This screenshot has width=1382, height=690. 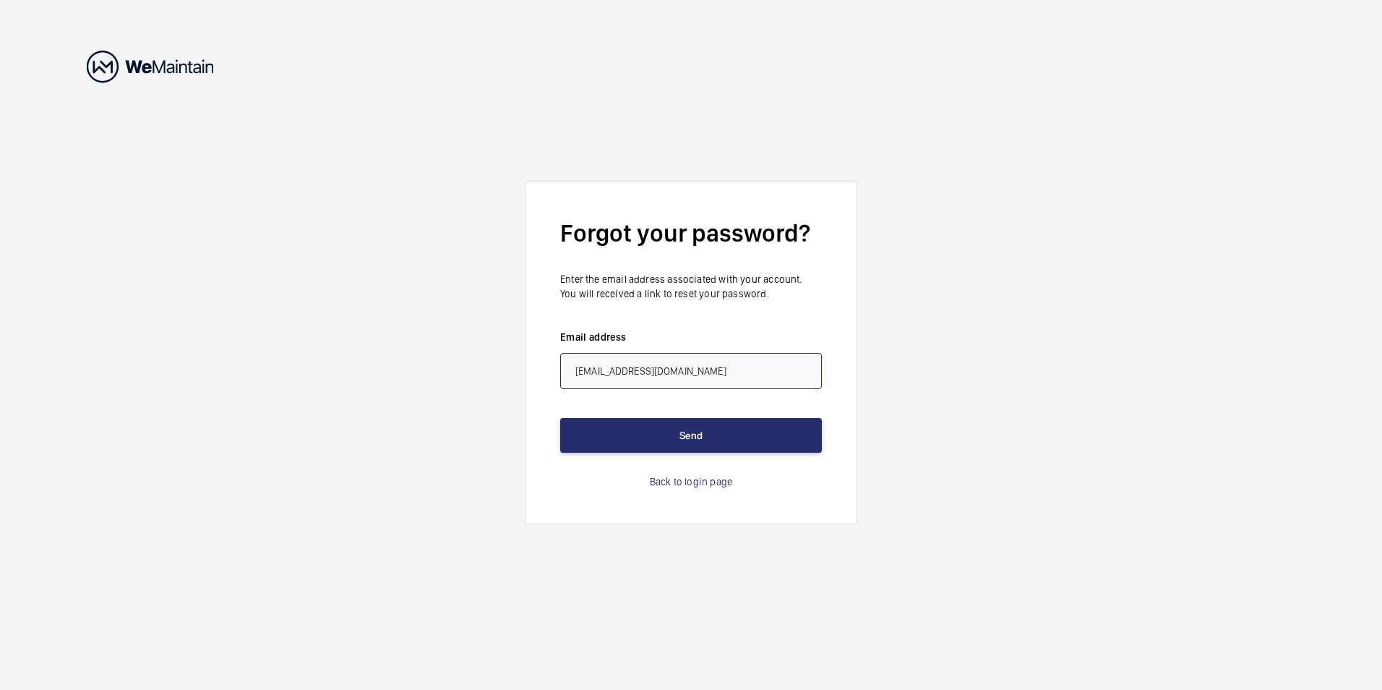 What do you see at coordinates (691, 435) in the screenshot?
I see `button: Send` at bounding box center [691, 435].